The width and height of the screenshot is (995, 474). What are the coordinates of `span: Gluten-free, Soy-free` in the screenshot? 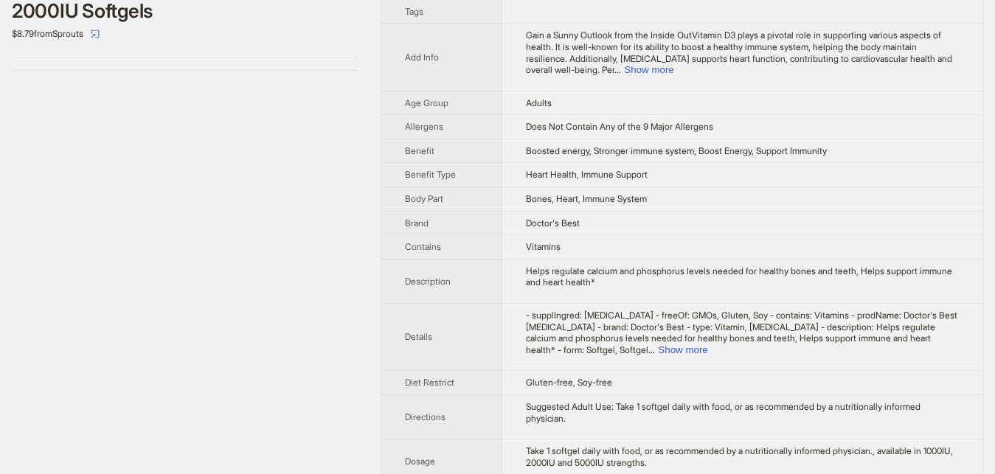 It's located at (569, 382).